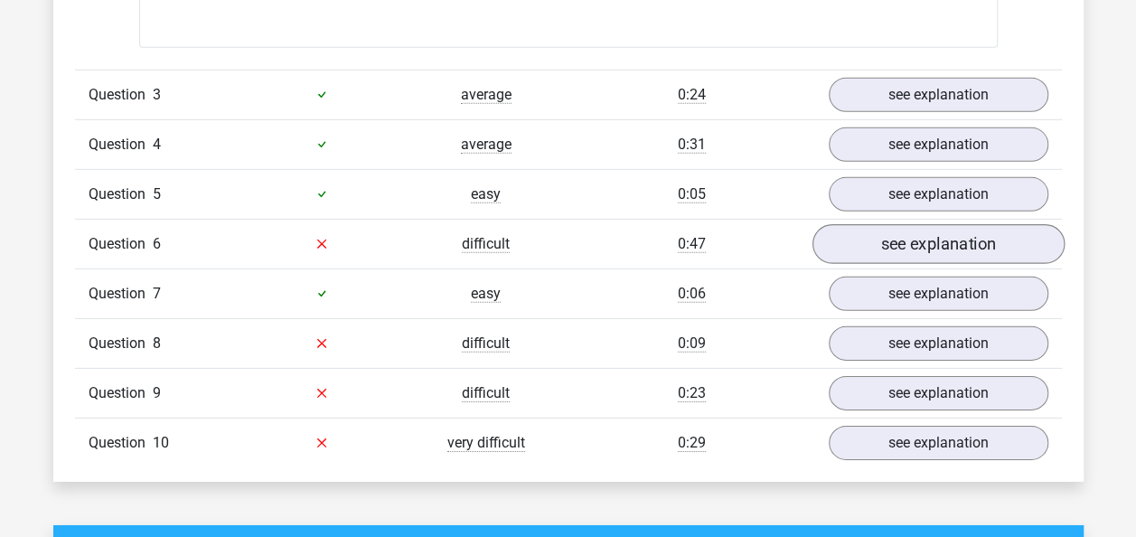 The width and height of the screenshot is (1136, 537). What do you see at coordinates (161, 442) in the screenshot?
I see `span: 10` at bounding box center [161, 442].